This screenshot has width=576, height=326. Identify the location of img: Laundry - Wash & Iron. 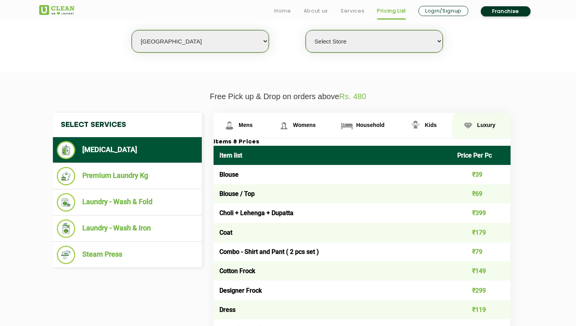
(66, 228).